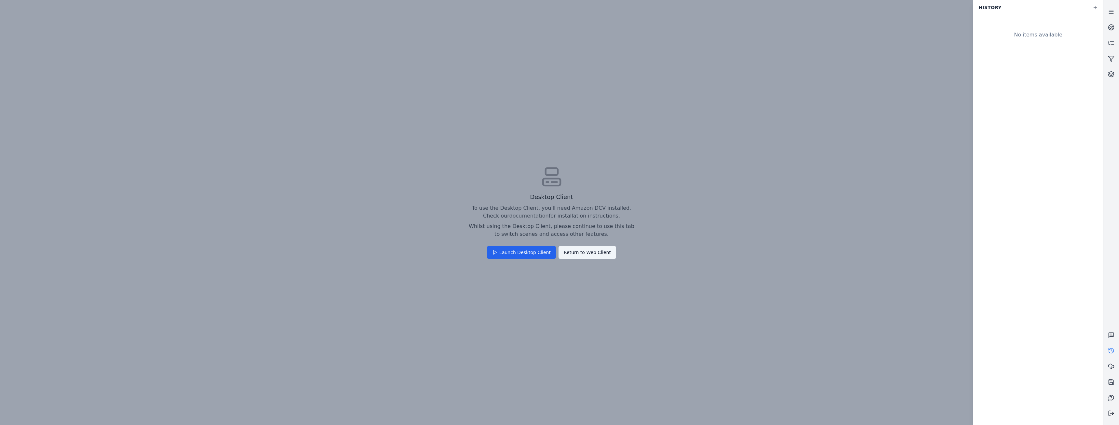 The width and height of the screenshot is (1119, 425). What do you see at coordinates (587, 252) in the screenshot?
I see `button: Return to Web Client` at bounding box center [587, 252].